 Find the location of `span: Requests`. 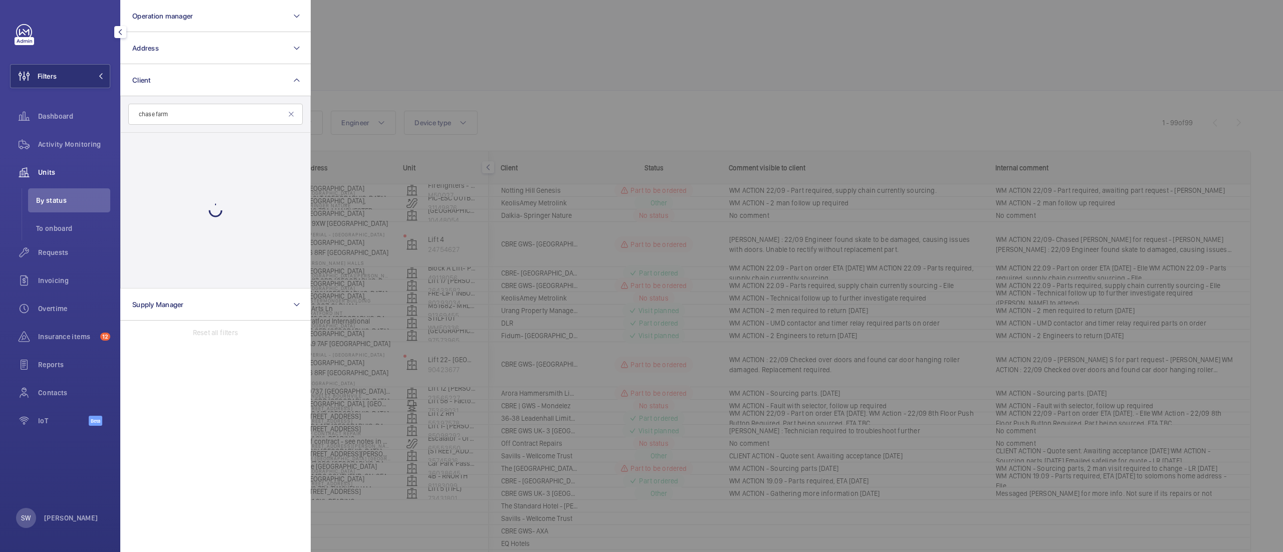

span: Requests is located at coordinates (74, 253).